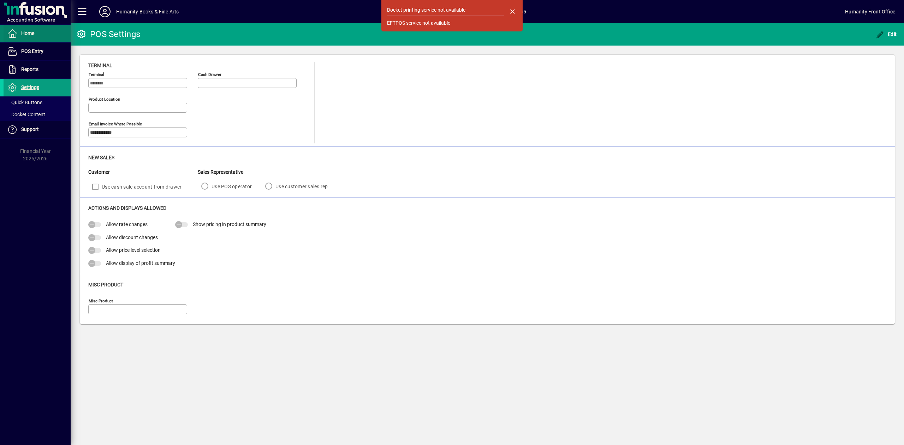 The image size is (904, 445). What do you see at coordinates (886, 34) in the screenshot?
I see `button: Edit` at bounding box center [886, 34].